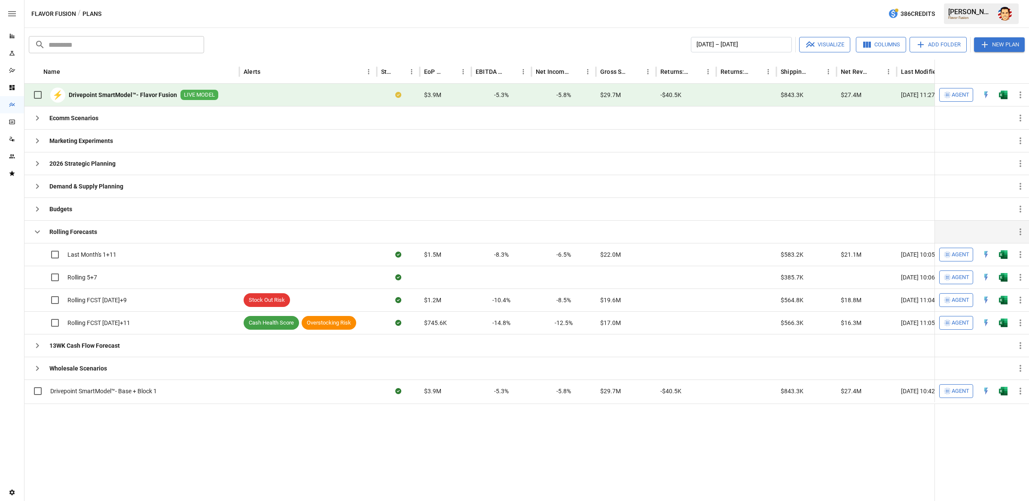  Describe the element at coordinates (918, 14) in the screenshot. I see `span: 386 Credits` at that location.